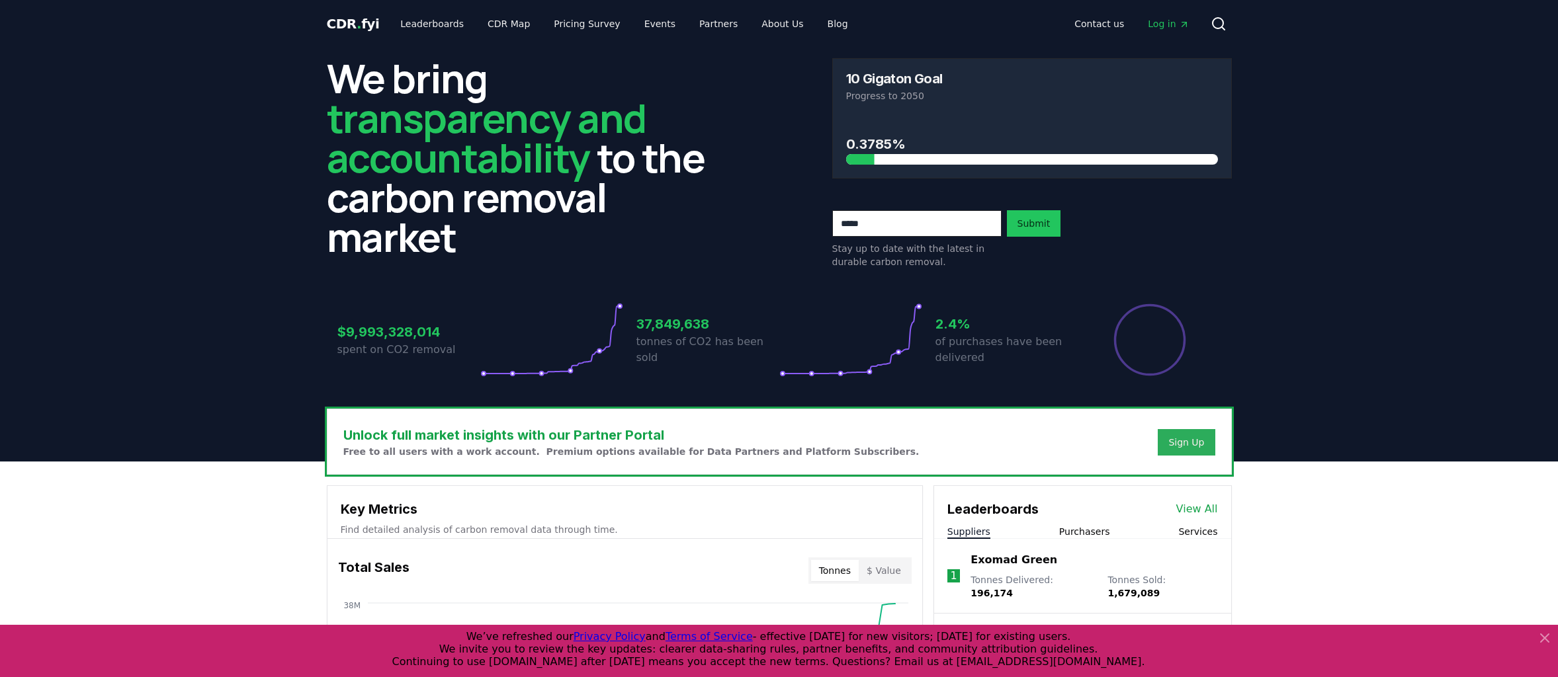 The height and width of the screenshot is (677, 1558). What do you see at coordinates (969, 532) in the screenshot?
I see `button: Suppliers` at bounding box center [969, 532].